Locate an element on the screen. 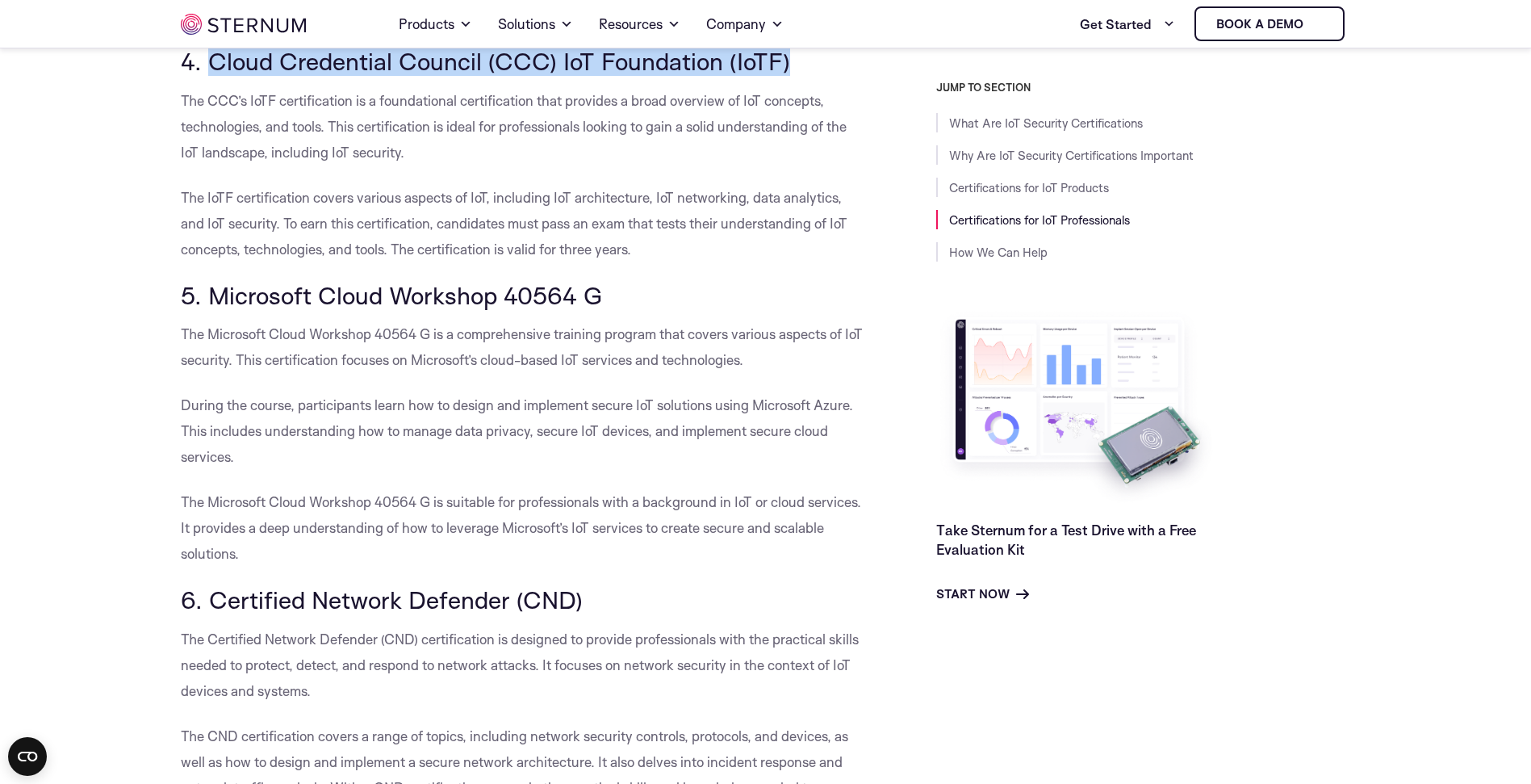 This screenshot has height=784, width=1531. a: Products is located at coordinates (435, 24).